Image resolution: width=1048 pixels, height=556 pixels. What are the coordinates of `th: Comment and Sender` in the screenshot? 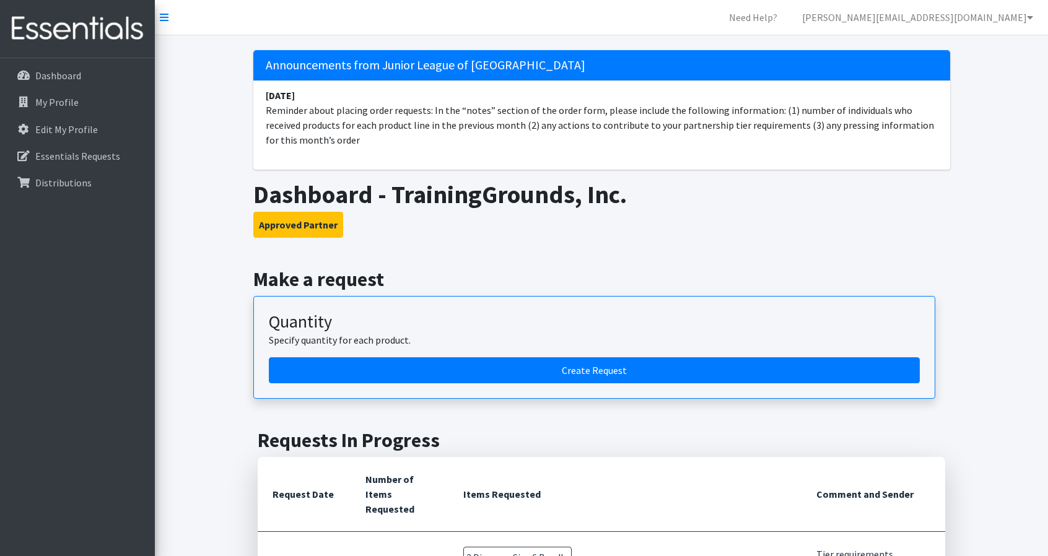 It's located at (873, 494).